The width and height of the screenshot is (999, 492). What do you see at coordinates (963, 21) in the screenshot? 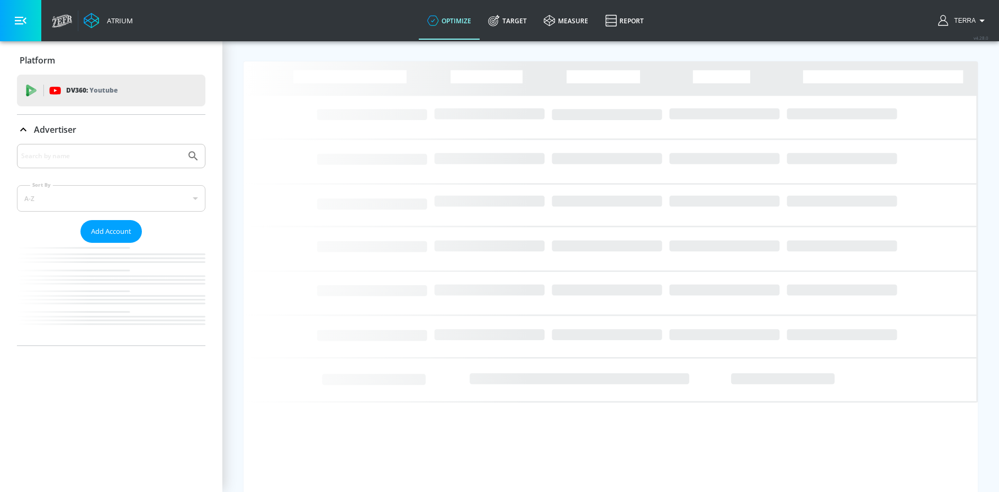
I see `button: Terra` at bounding box center [963, 21].